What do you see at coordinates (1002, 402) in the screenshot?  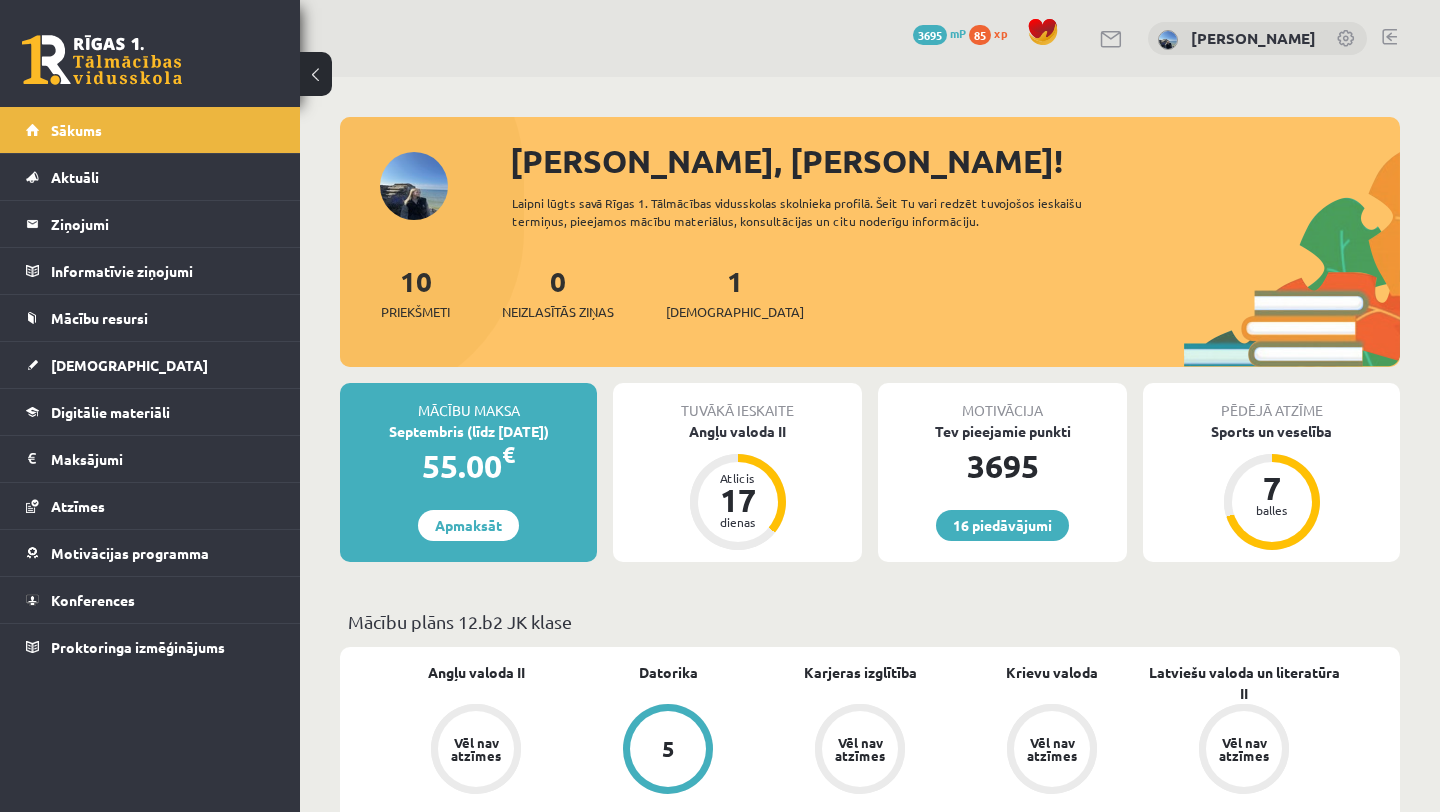 I see `div: Motivācija` at bounding box center [1002, 402].